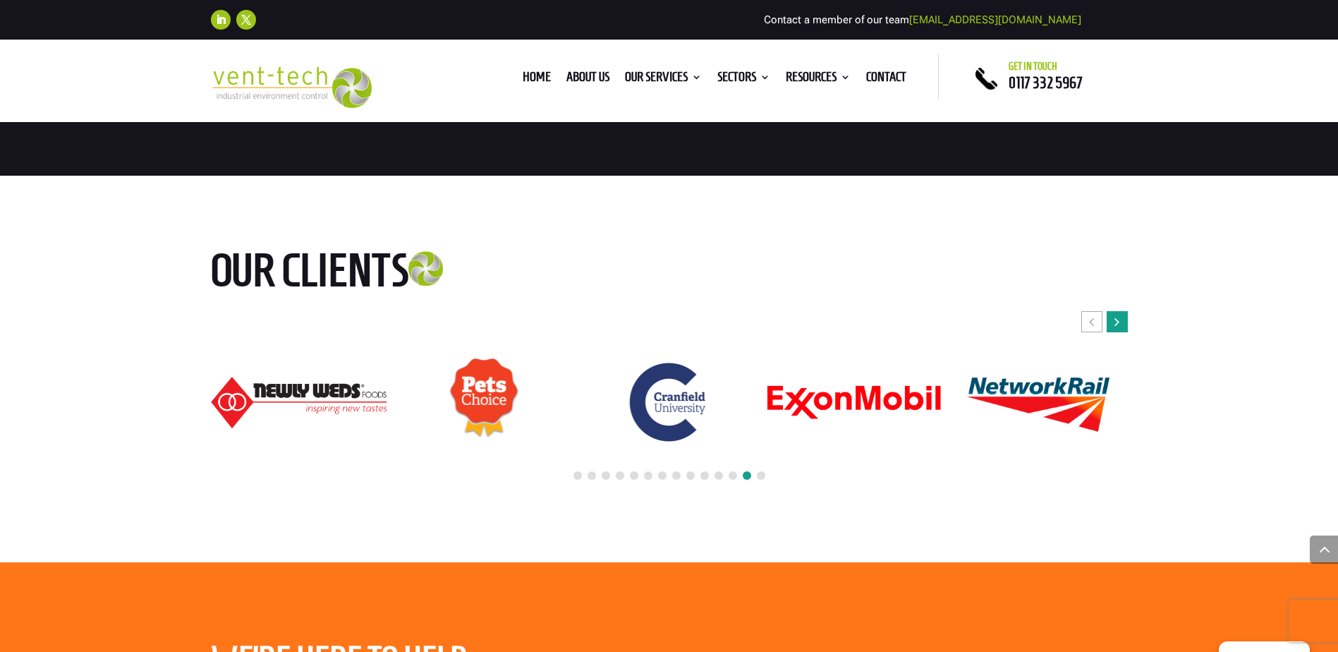 The height and width of the screenshot is (652, 1338). What do you see at coordinates (743, 80) in the screenshot?
I see `a: Sectors` at bounding box center [743, 80].